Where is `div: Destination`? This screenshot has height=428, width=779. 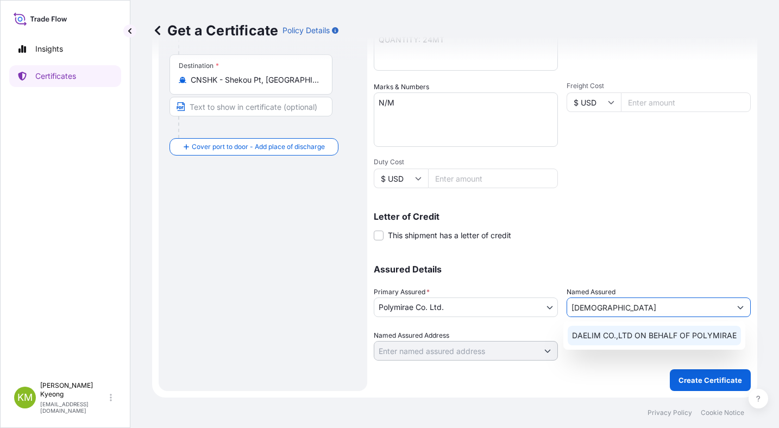
div: Destination is located at coordinates (199, 66).